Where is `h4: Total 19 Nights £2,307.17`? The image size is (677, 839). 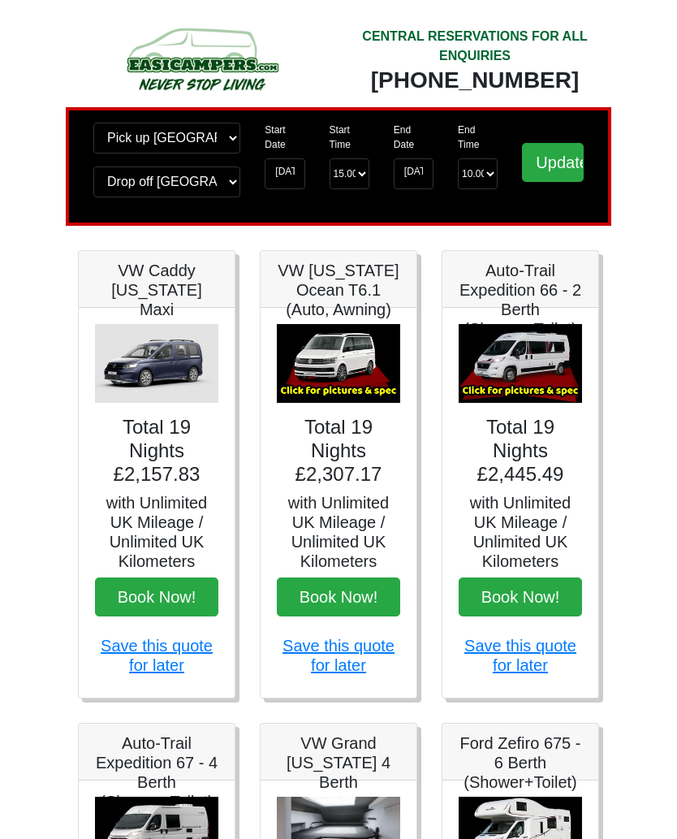
h4: Total 19 Nights £2,307.17 is located at coordinates (339, 451).